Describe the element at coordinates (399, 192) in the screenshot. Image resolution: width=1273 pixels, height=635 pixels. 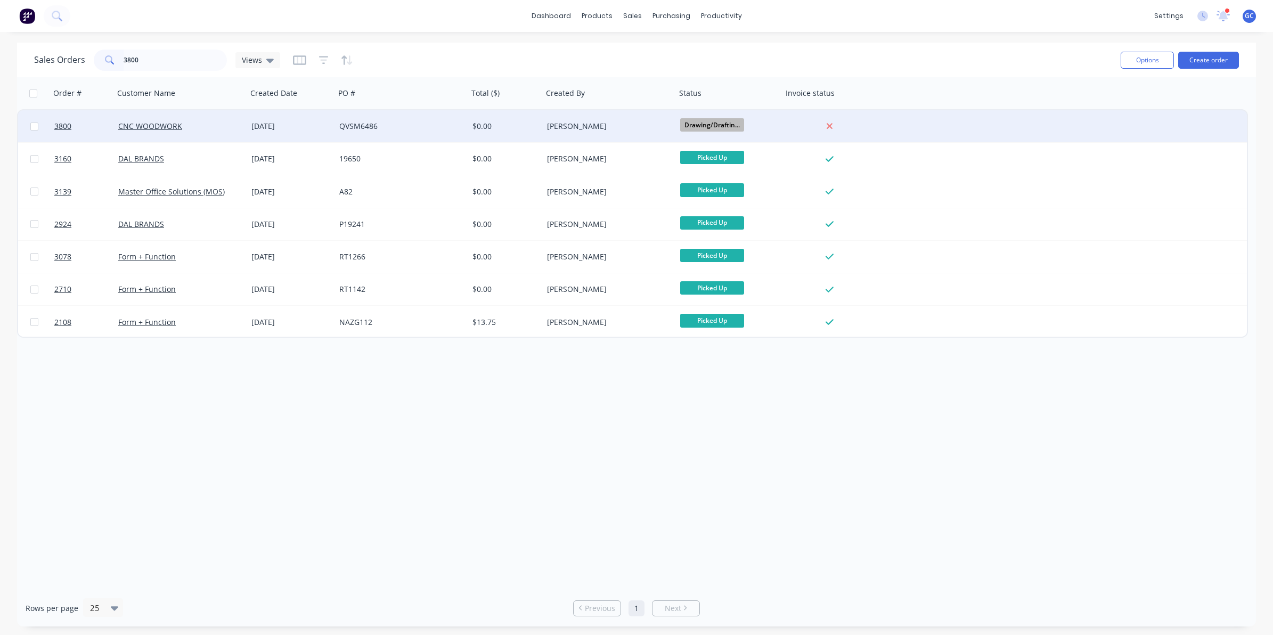
I see `div: A82` at that location.